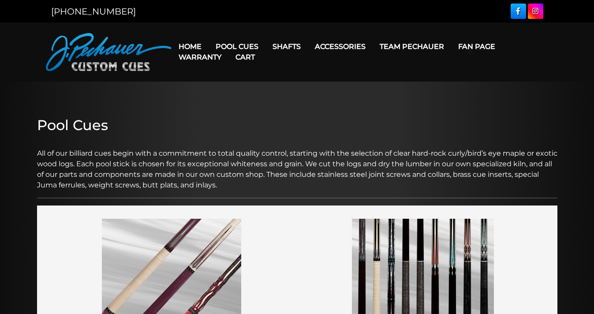 This screenshot has width=594, height=314. I want to click on p: All of our billiard cues begin with a commitment to total quality control, starting with the sele..., so click(297, 164).